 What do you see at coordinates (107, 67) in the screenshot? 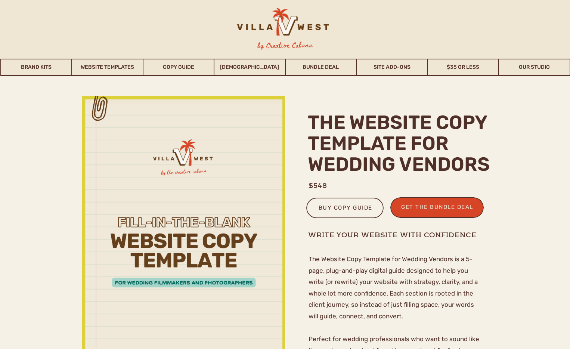
I see `a: Website Templates` at bounding box center [107, 67].